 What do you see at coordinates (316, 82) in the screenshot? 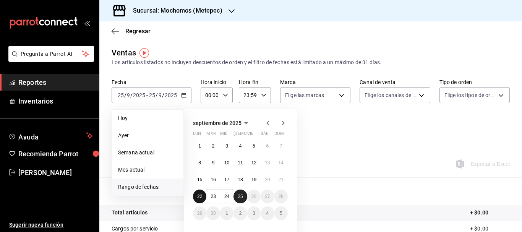
I see `label: Marca` at bounding box center [316, 82].